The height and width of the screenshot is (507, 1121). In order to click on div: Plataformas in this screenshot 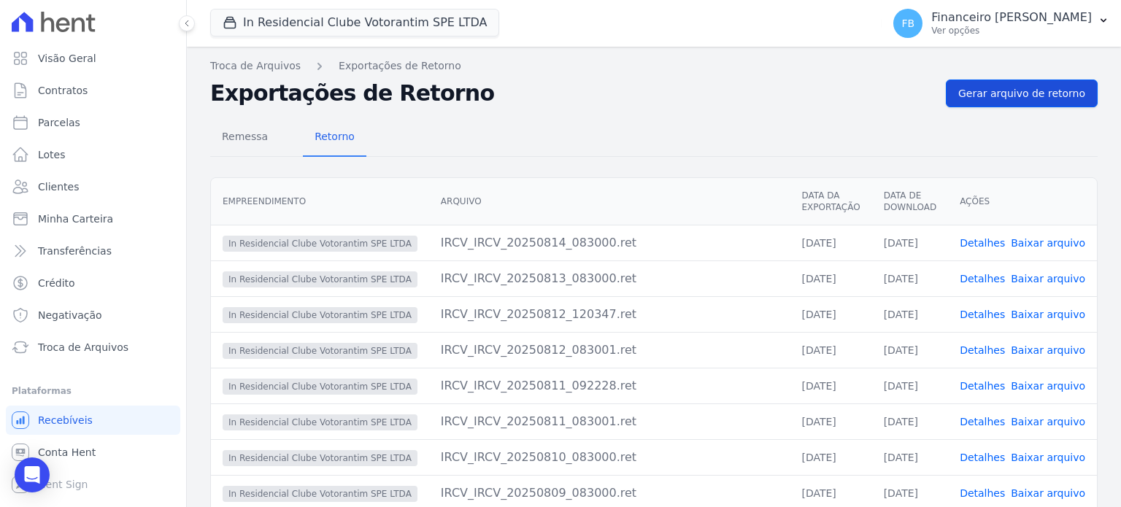, I will do `click(93, 391)`.